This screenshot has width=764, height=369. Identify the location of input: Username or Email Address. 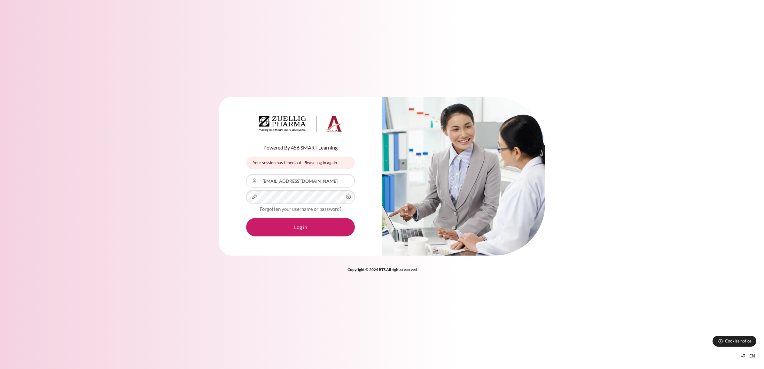
(301, 181).